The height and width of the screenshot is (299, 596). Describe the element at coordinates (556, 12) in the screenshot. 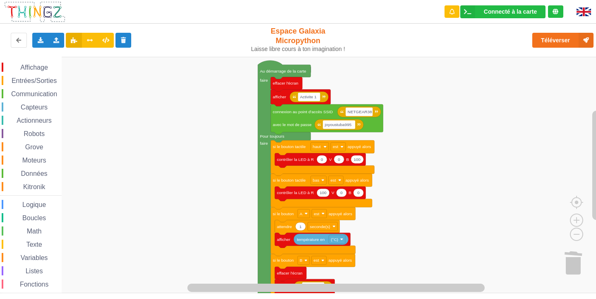

I see `div: Tu es connecté au serveur de création de Thingz` at that location.